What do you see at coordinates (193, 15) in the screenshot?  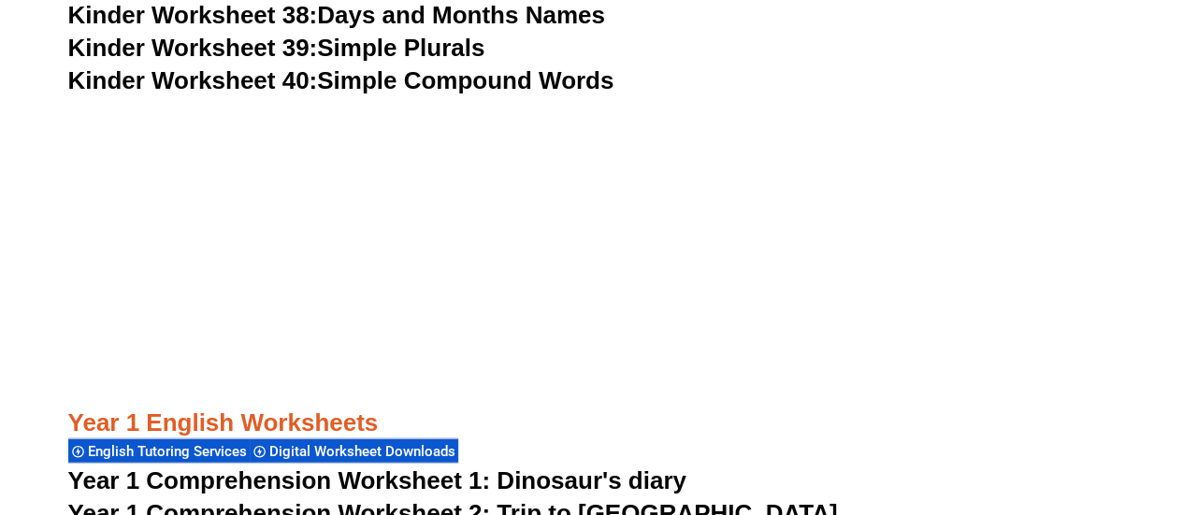 I see `span: Kinder Worksheet 38:` at bounding box center [193, 15].